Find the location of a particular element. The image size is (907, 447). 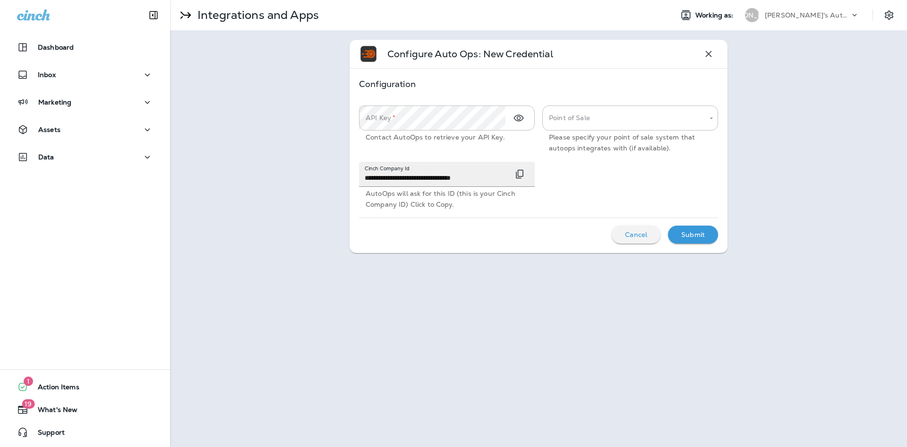

p: Submit is located at coordinates (693, 234).